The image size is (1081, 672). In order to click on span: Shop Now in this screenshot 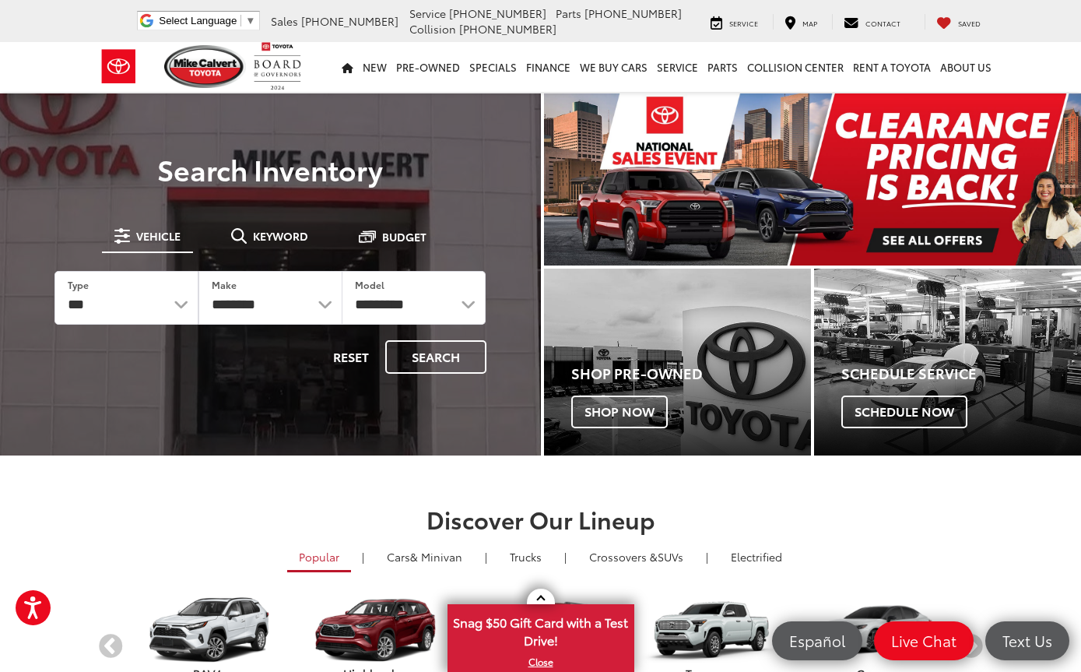, I will do `click(619, 412)`.